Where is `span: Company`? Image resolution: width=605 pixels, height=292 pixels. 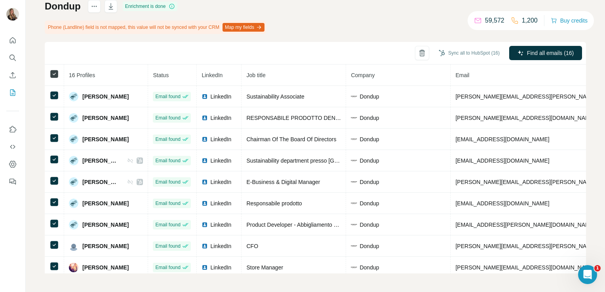
span: Company is located at coordinates (362, 75).